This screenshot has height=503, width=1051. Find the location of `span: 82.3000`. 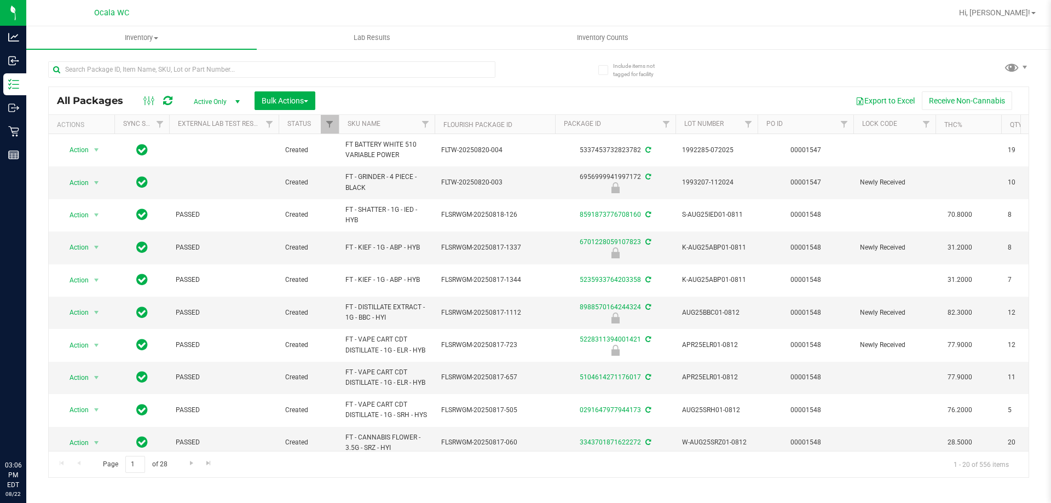

span: 82.3000 is located at coordinates (959, 312).